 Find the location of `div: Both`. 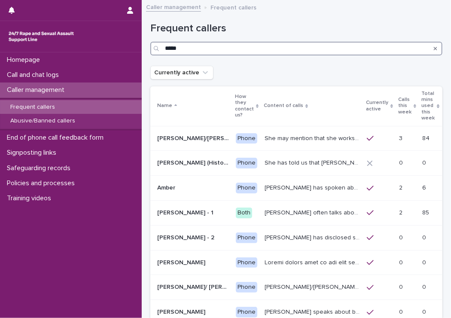

div: Both is located at coordinates (244, 213).